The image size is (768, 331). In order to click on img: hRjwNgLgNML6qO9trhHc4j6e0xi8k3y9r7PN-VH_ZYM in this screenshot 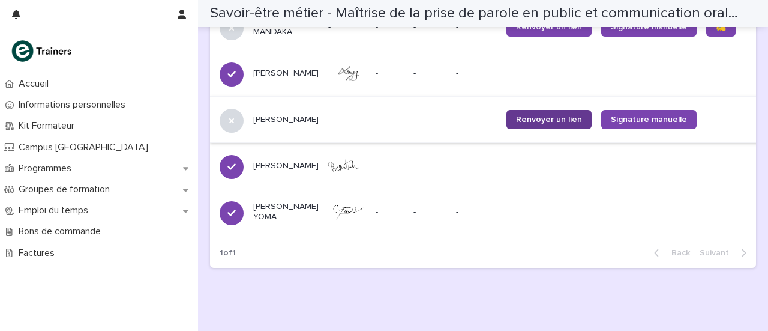, I will do `click(347, 212)`.